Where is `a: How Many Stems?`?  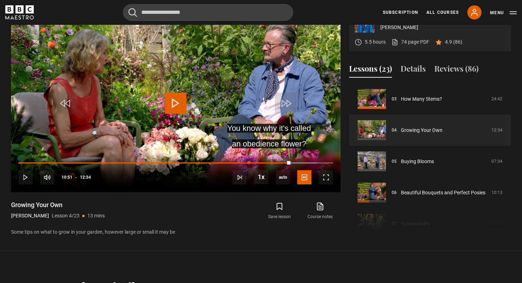 a: How Many Stems? is located at coordinates (421, 99).